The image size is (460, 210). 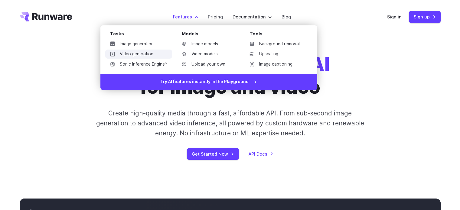 I want to click on a: Image models, so click(x=209, y=44).